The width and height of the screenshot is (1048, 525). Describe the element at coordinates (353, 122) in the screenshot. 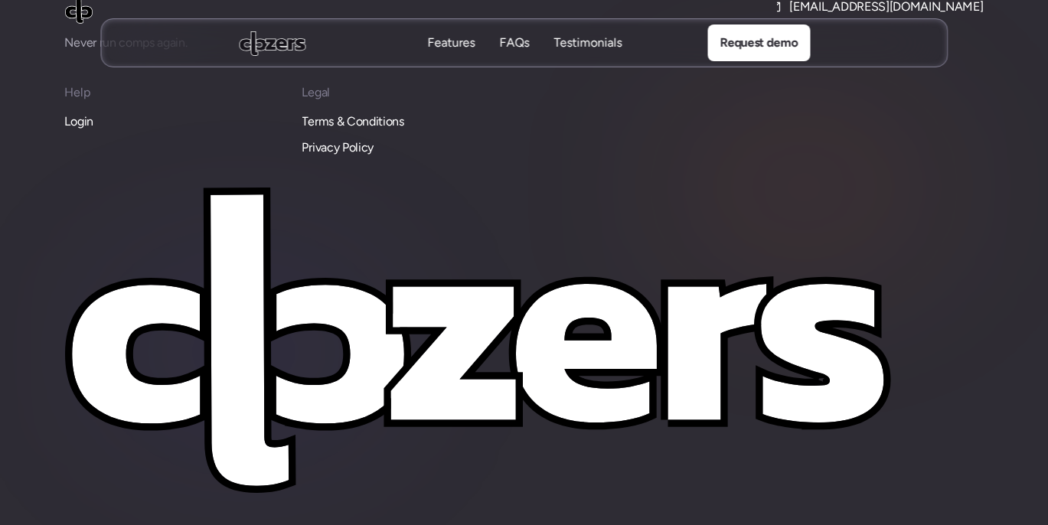

I see `a: Terms & Conditions` at that location.